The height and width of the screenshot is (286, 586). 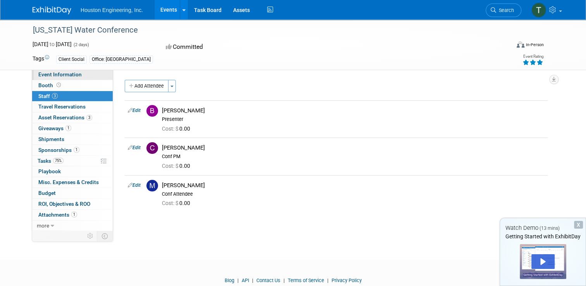 I want to click on span: Booth not reserved yet, so click(x=58, y=85).